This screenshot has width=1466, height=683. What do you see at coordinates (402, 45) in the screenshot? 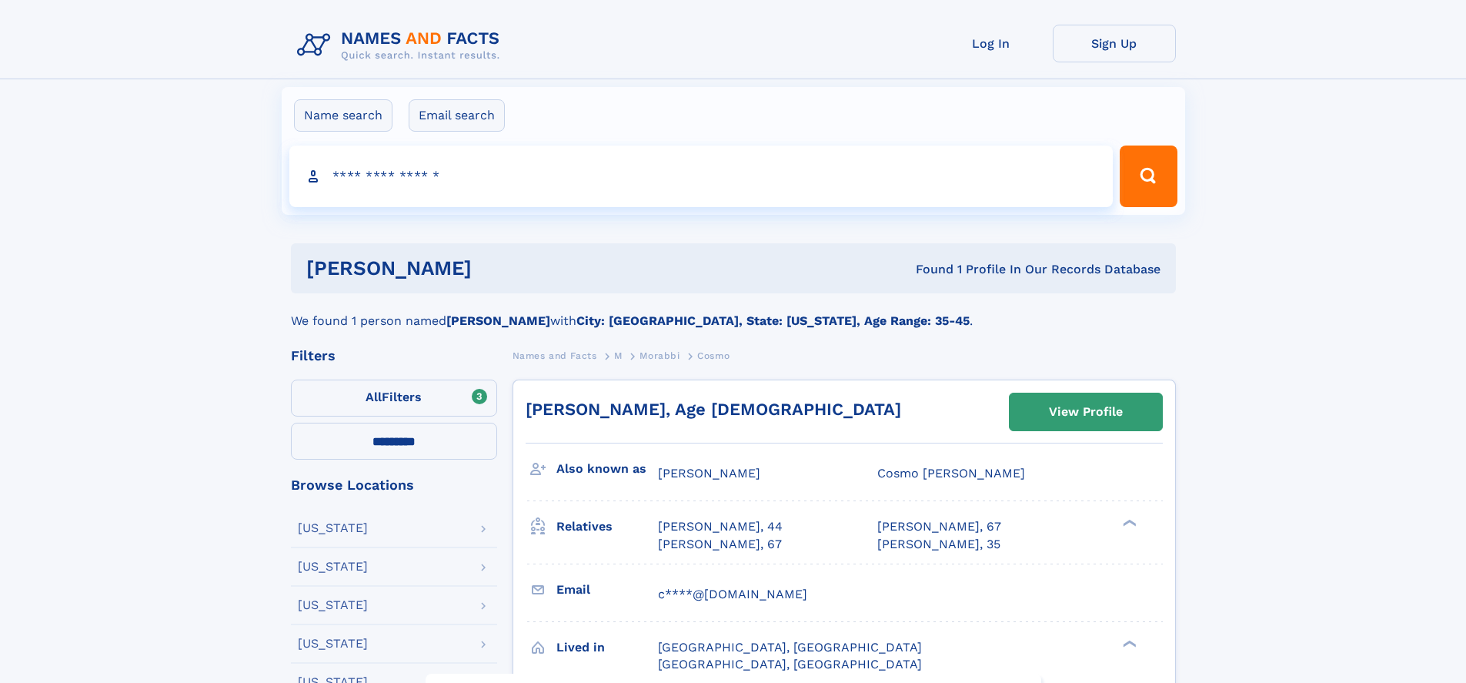
I see `img: Logo Names and Facts` at bounding box center [402, 45].